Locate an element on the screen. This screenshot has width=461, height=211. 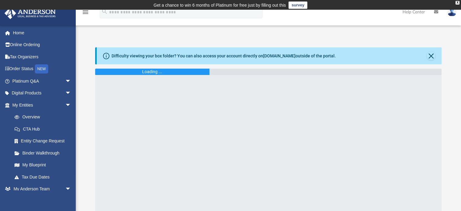
div: close is located at coordinates (457, 3).